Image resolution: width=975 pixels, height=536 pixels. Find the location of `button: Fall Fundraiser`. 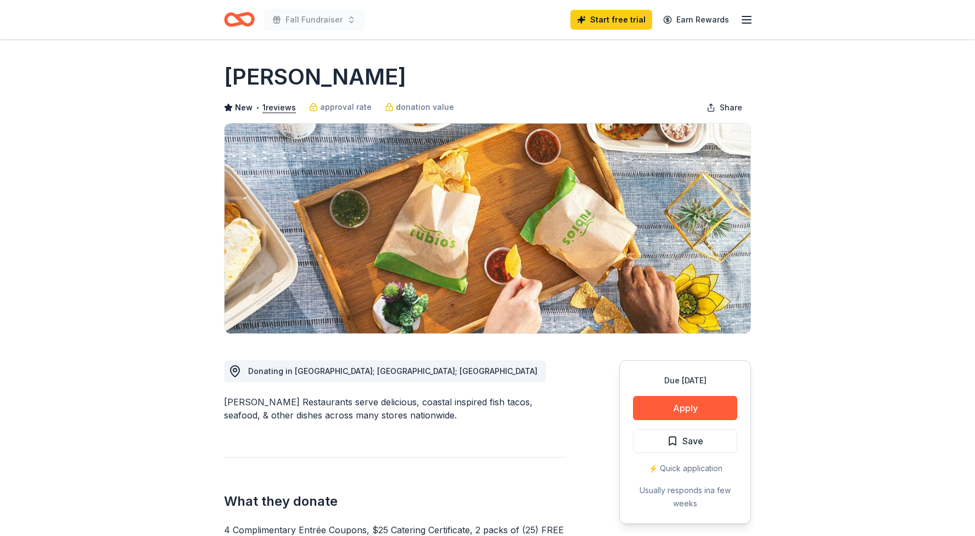

button: Fall Fundraiser is located at coordinates (314, 20).